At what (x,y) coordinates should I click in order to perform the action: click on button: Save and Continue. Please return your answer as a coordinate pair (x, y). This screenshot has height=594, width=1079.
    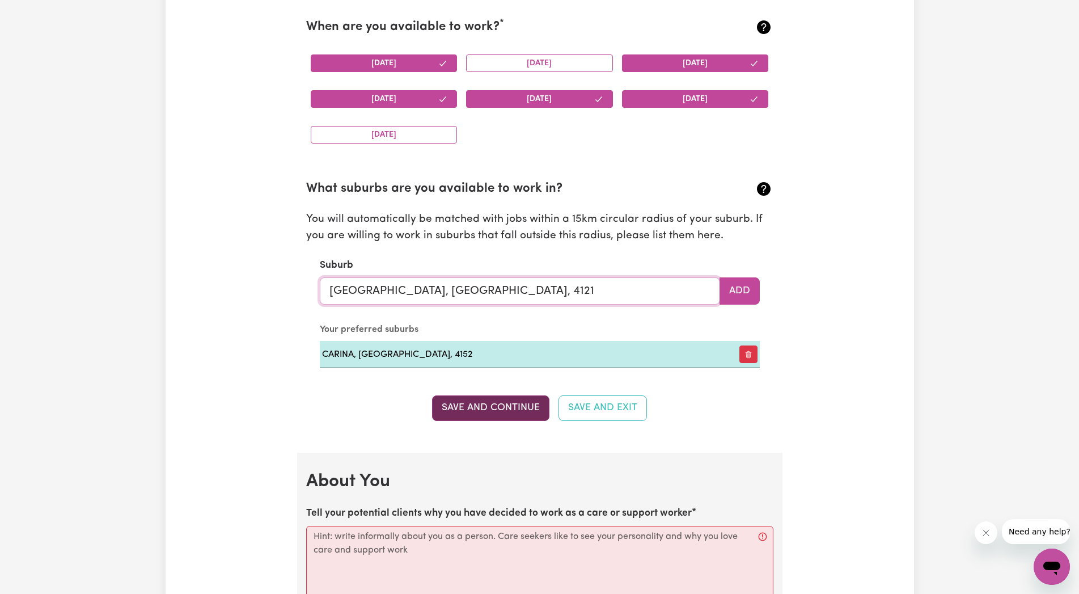
    Looking at the image, I should click on (490, 408).